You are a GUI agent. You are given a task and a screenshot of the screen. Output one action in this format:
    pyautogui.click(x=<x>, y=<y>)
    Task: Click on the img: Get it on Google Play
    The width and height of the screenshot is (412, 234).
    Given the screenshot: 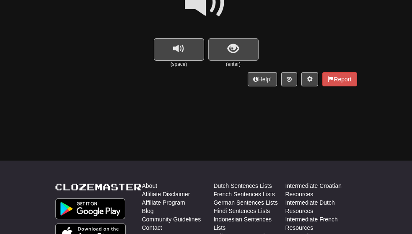 What is the action you would take?
    pyautogui.click(x=91, y=209)
    